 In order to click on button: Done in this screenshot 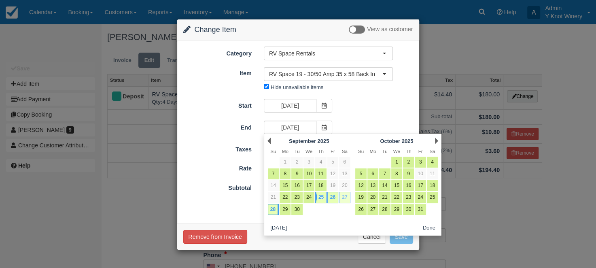, I will do `click(429, 228)`.